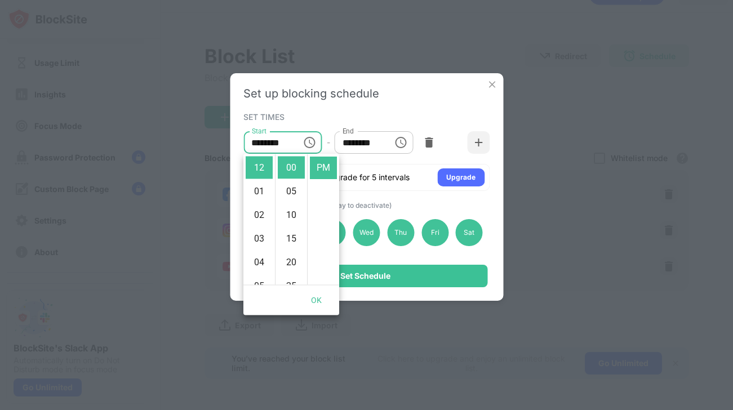 The image size is (733, 410). Describe the element at coordinates (317, 300) in the screenshot. I see `button: OK` at that location.